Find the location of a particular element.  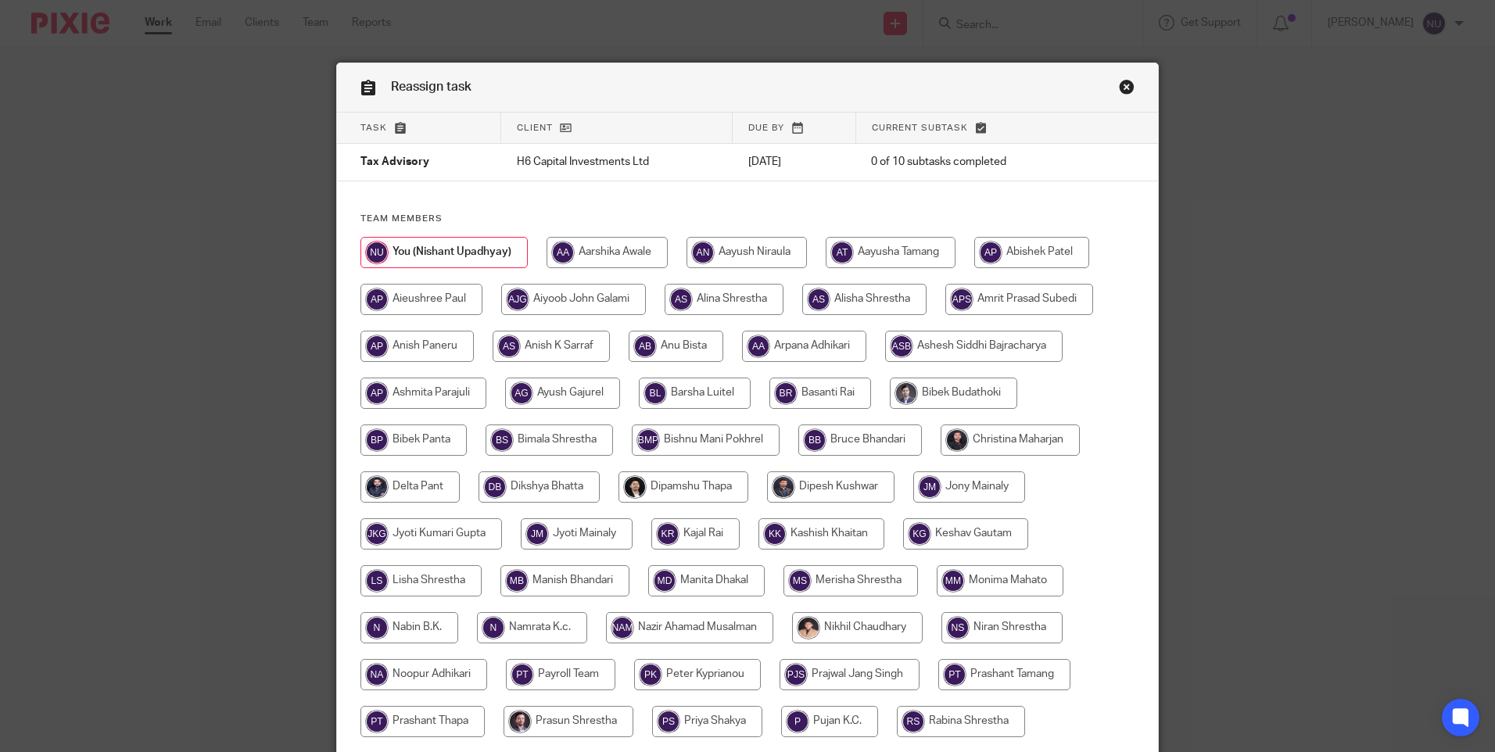

span: Current subtask is located at coordinates (920, 127).